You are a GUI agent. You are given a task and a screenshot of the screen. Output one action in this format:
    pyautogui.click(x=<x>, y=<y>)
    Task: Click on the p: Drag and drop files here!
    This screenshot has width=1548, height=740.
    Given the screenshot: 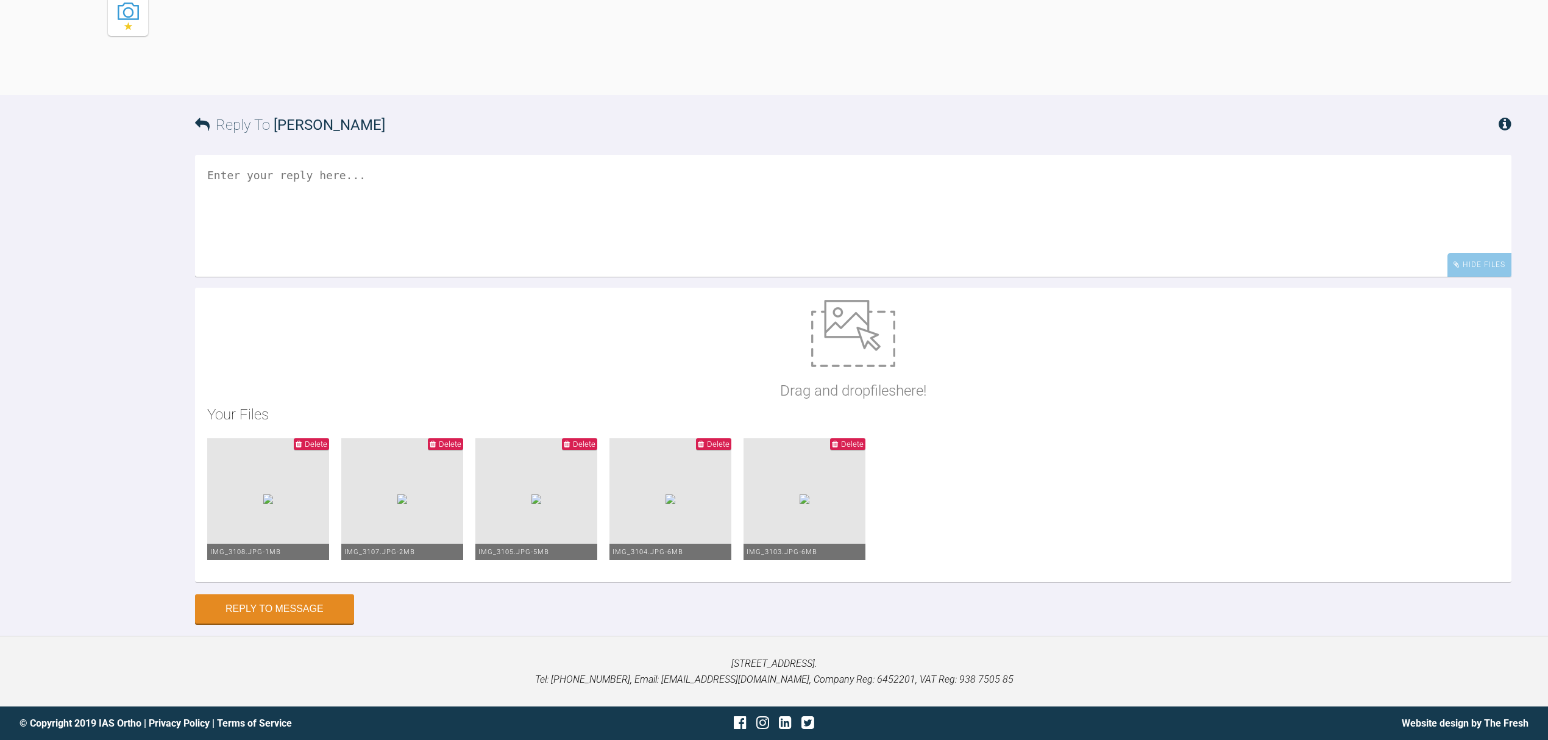 What is the action you would take?
    pyautogui.click(x=853, y=391)
    